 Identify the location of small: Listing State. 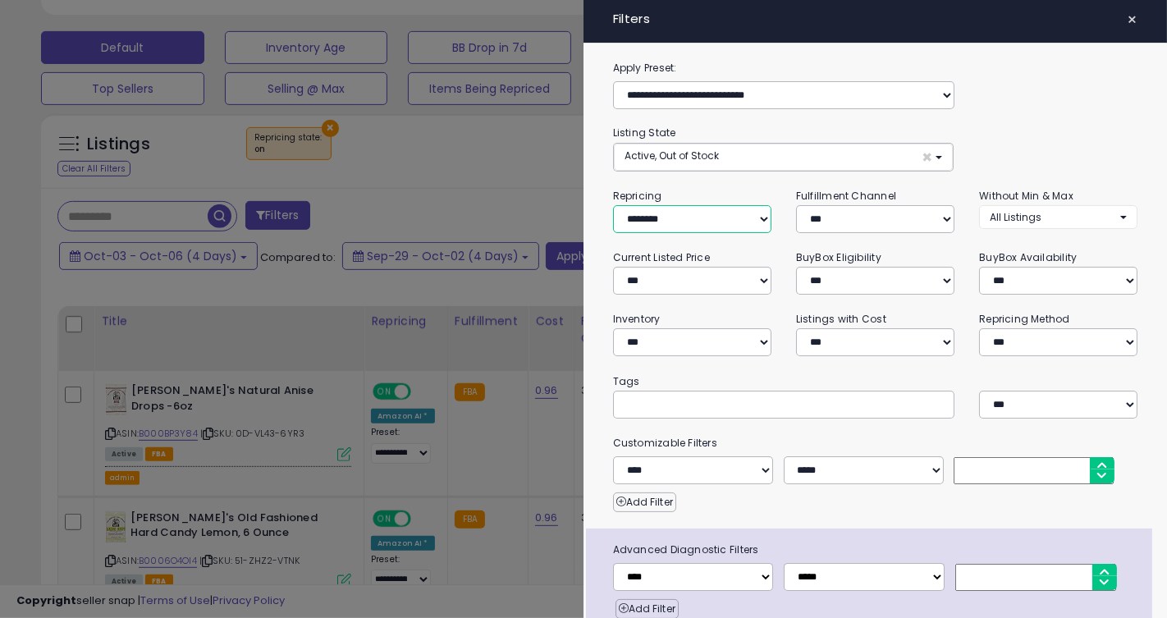
(644, 132).